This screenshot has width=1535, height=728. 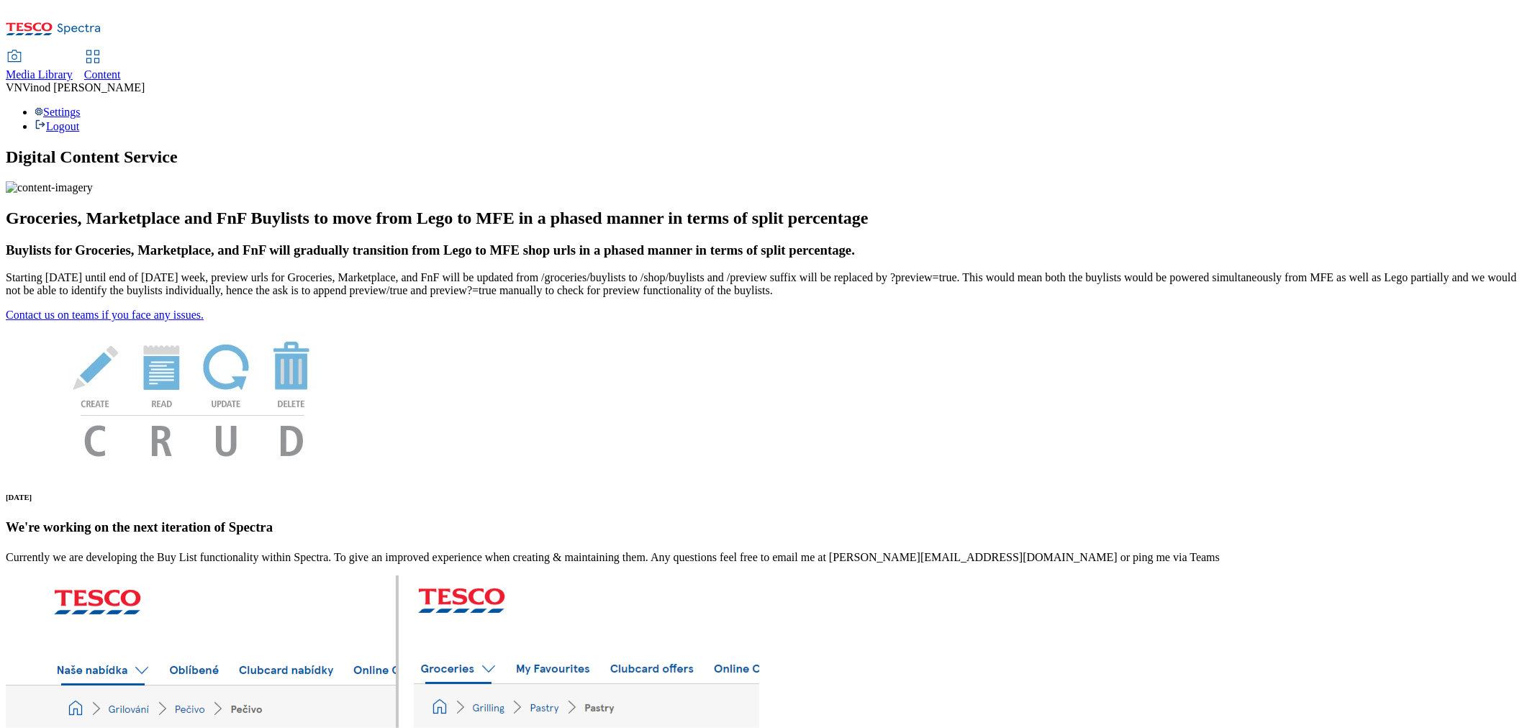 What do you see at coordinates (767, 218) in the screenshot?
I see `h2: Groceries, Marketplace and FnF Buylists to move from Lego to MFE in a phased manner in terms of s...` at bounding box center [767, 218].